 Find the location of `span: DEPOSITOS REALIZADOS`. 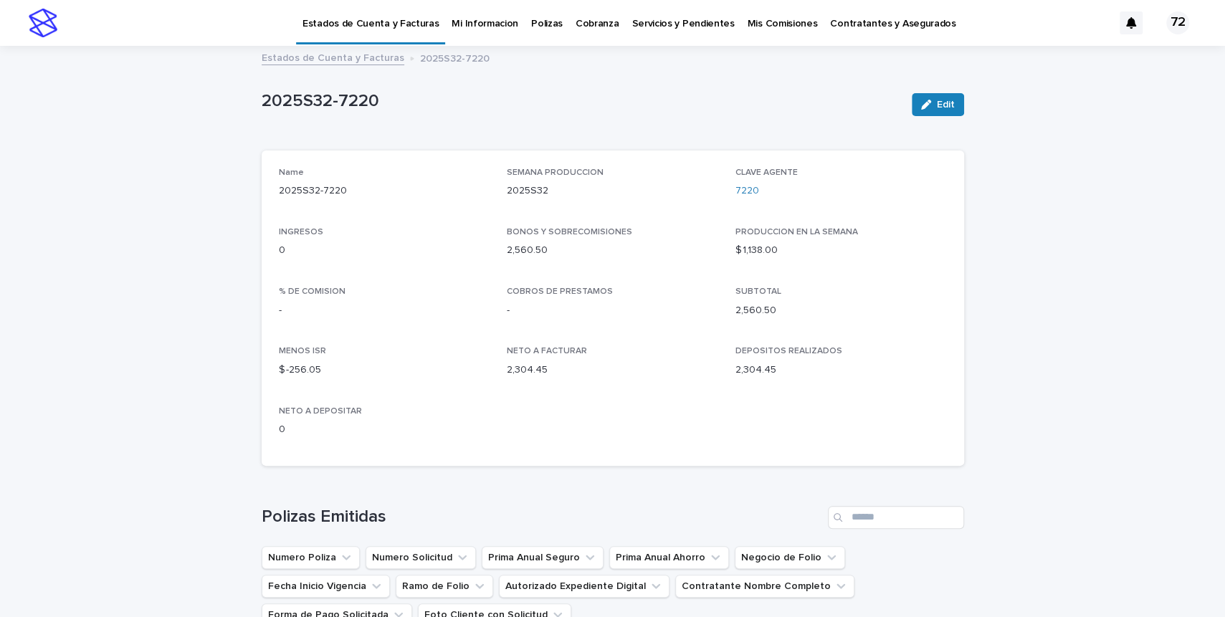

span: DEPOSITOS REALIZADOS is located at coordinates (788, 351).